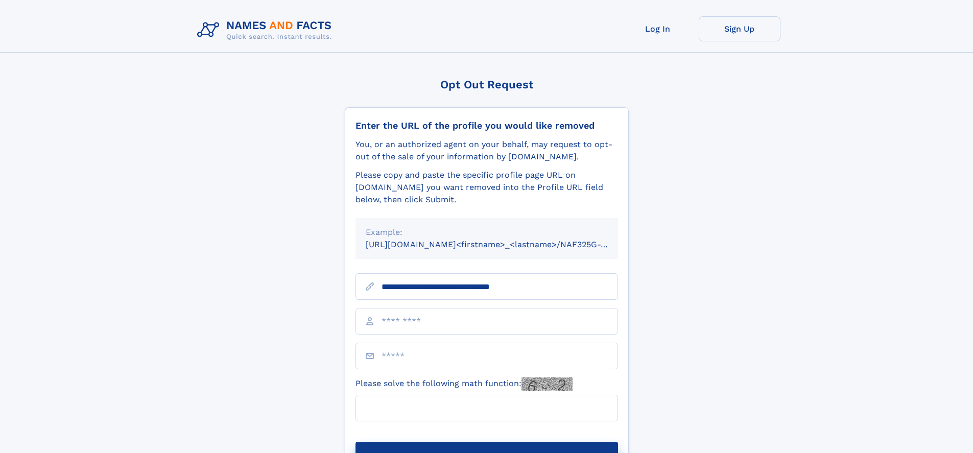  I want to click on div: Opt Out Request, so click(487, 84).